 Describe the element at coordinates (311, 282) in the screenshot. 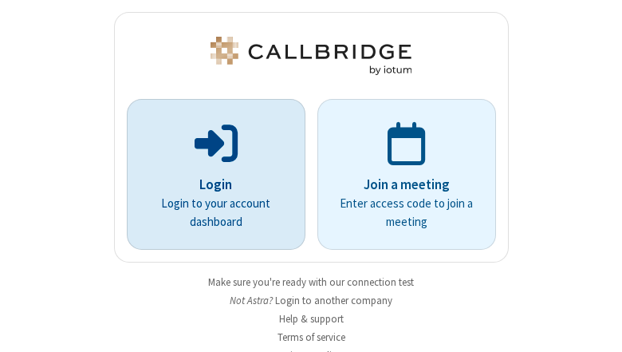

I see `a: Make sure you're ready with our connection test` at that location.